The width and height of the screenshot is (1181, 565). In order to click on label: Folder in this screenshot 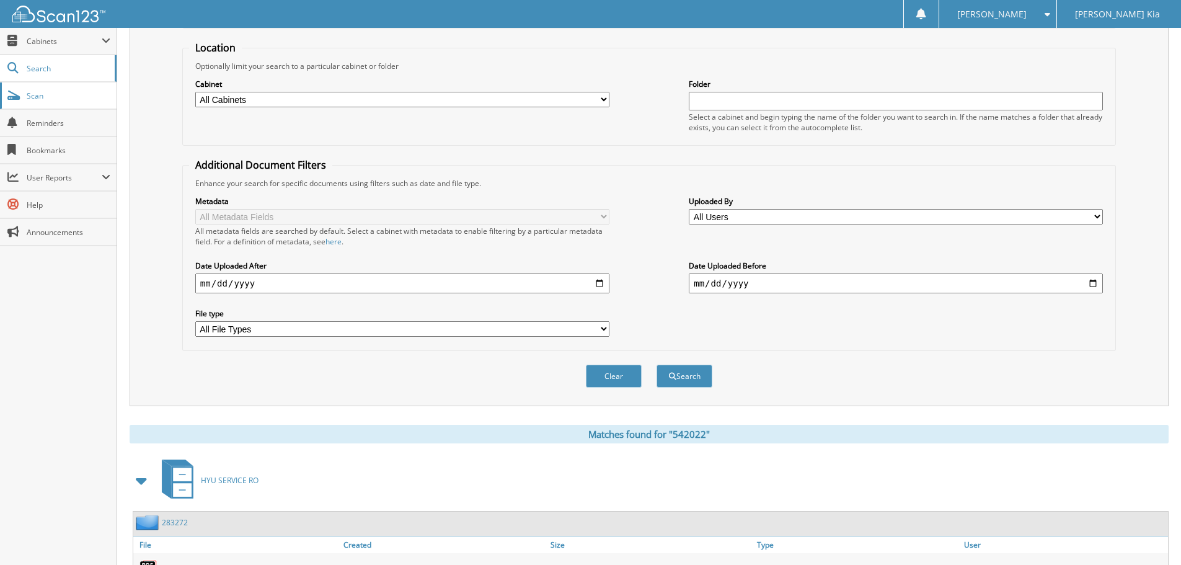, I will do `click(896, 84)`.